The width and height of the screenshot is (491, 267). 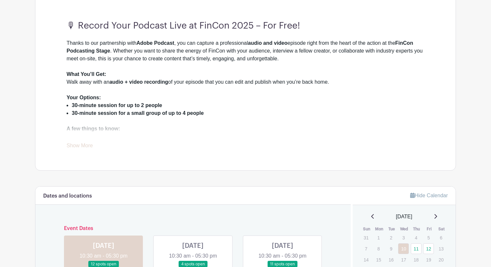 I want to click on th: Sat, so click(x=442, y=229).